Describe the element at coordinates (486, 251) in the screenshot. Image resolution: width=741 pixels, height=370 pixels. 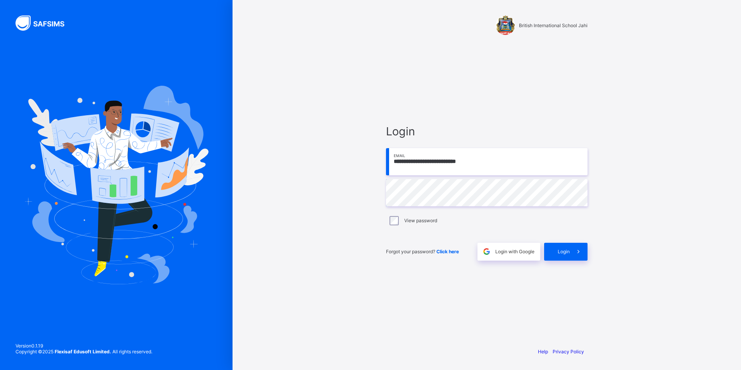
I see `img: google.396cfc9801f0270233282035f929180a.svg` at that location.